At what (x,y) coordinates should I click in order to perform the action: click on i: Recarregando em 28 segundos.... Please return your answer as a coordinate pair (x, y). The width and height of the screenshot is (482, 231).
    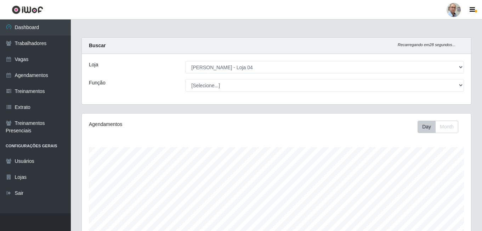
    Looking at the image, I should click on (426, 45).